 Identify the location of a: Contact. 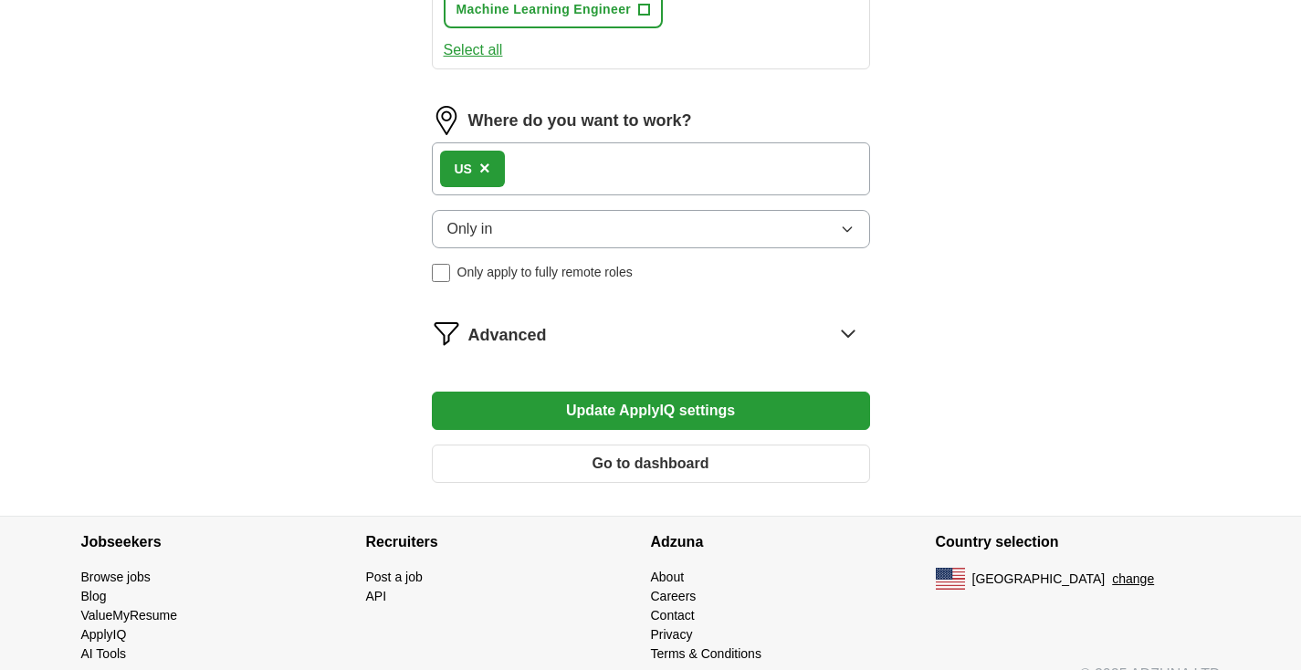
(673, 615).